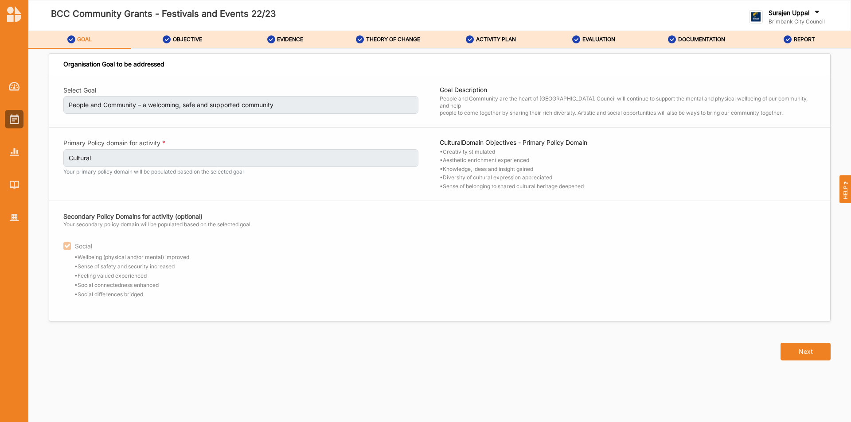 This screenshot has height=422, width=851. Describe the element at coordinates (702, 39) in the screenshot. I see `label: DOCUMENTATION` at that location.